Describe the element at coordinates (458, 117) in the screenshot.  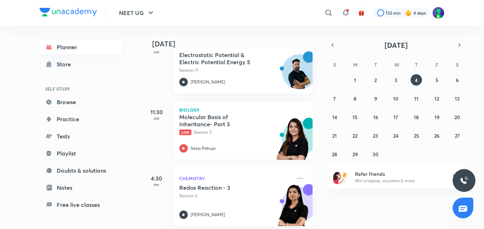
I see `abbr: September 20, 2025` at that location.